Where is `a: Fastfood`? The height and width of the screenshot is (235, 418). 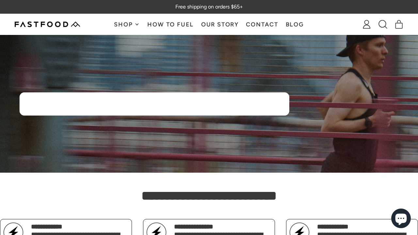
a: Fastfood is located at coordinates (47, 24).